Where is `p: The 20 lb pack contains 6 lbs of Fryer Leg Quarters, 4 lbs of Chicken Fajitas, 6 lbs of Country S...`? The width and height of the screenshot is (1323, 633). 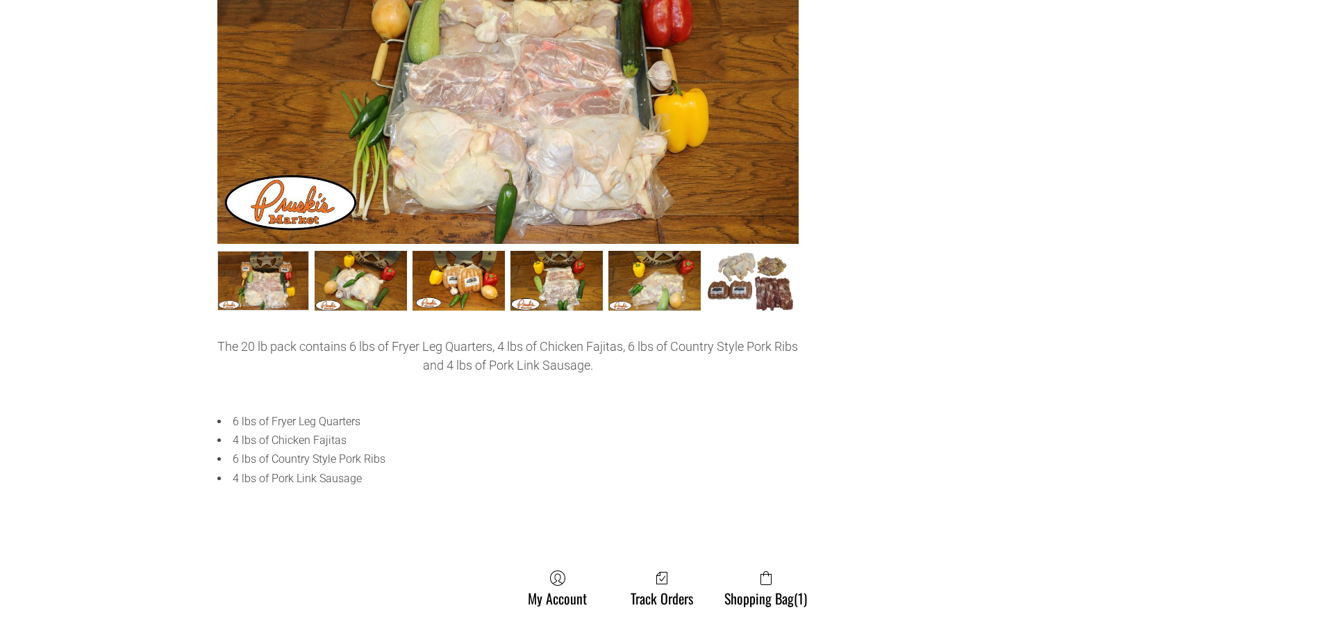 p: The 20 lb pack contains 6 lbs of Fryer Leg Quarters, 4 lbs of Chicken Fajitas, 6 lbs of Country S... is located at coordinates (508, 356).